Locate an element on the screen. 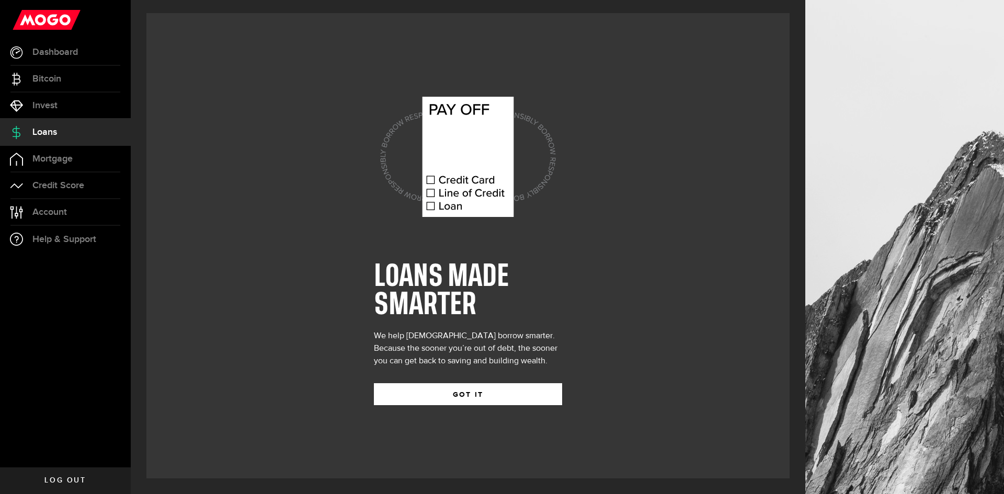 Image resolution: width=1004 pixels, height=494 pixels. span: Help & Support is located at coordinates (64, 239).